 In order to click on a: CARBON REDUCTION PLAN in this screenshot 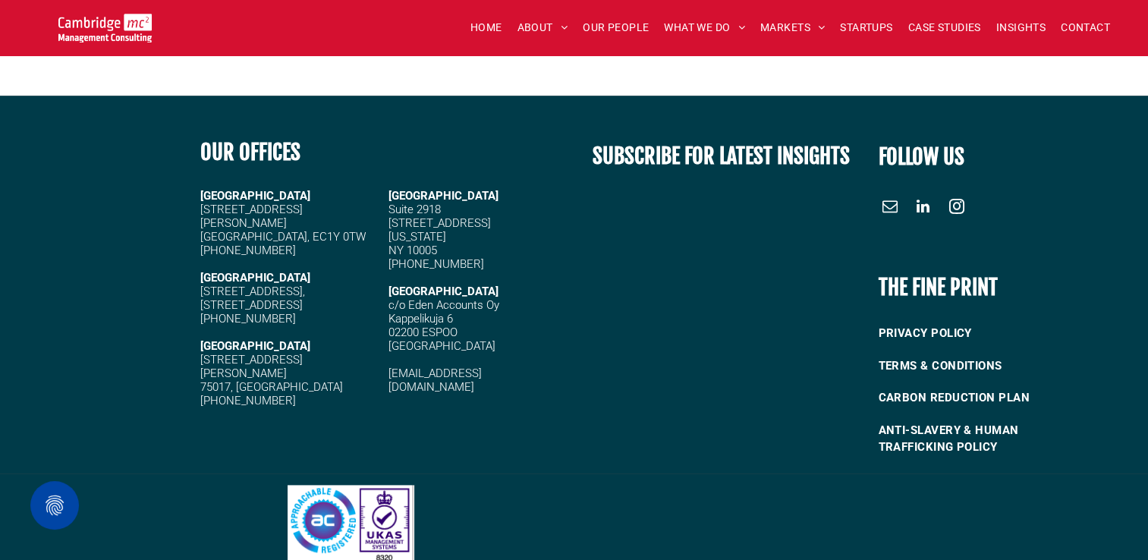, I will do `click(981, 398)`.